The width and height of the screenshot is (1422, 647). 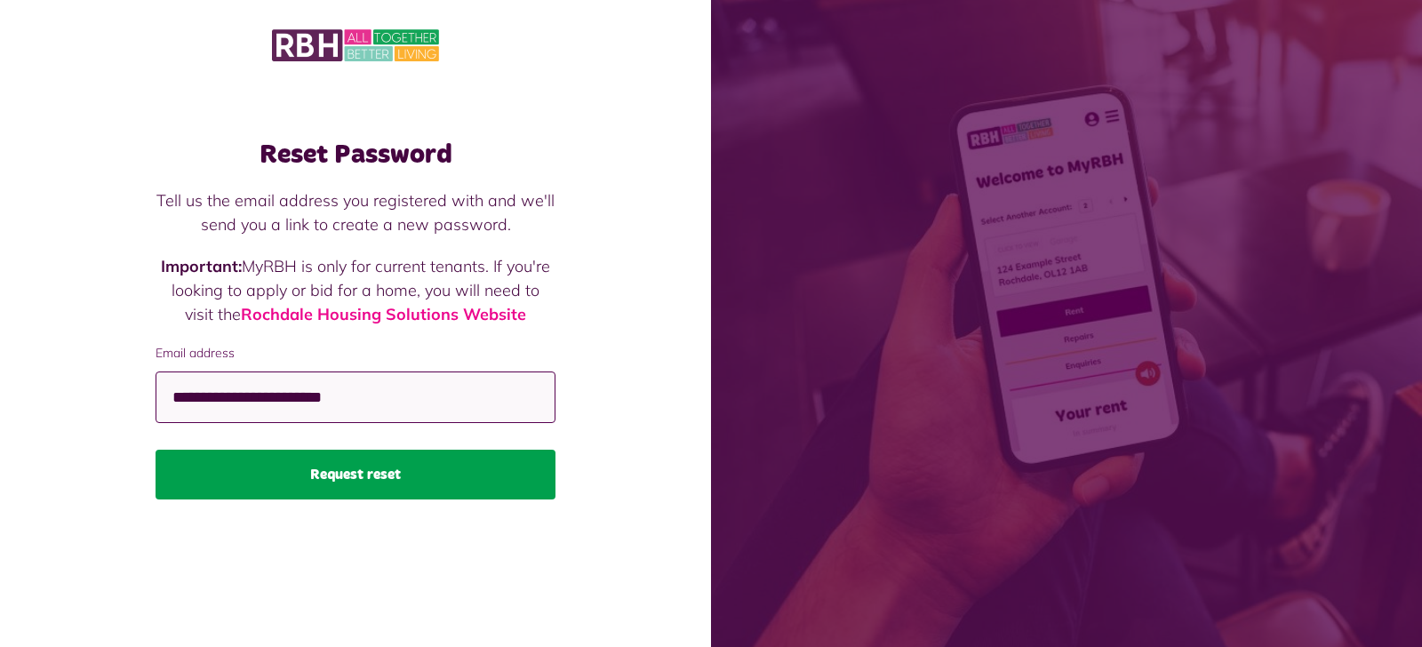 What do you see at coordinates (201, 266) in the screenshot?
I see `strong: Important:` at bounding box center [201, 266].